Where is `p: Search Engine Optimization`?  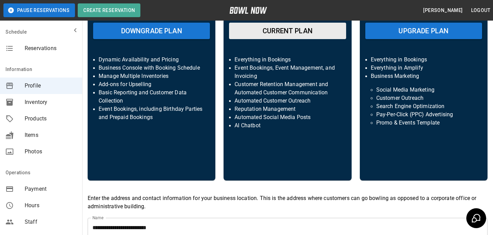
p: Search Engine Optimization is located at coordinates (424, 106).